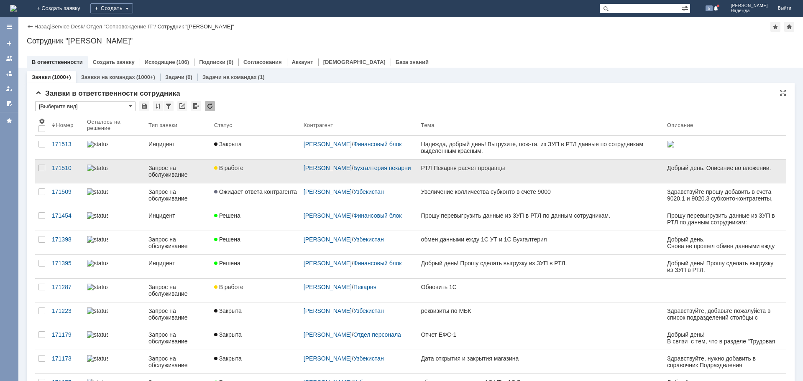 The width and height of the screenshot is (803, 381). I want to click on a: statusbar-15 (1).png, so click(114, 291).